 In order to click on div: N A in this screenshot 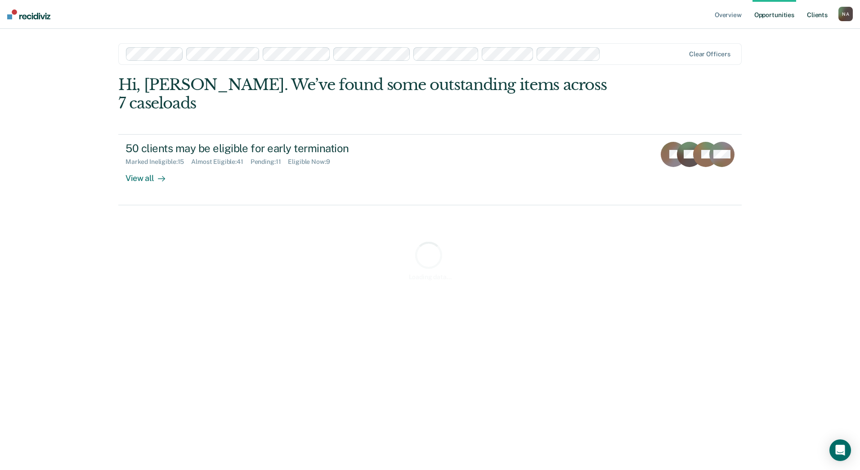, I will do `click(846, 14)`.